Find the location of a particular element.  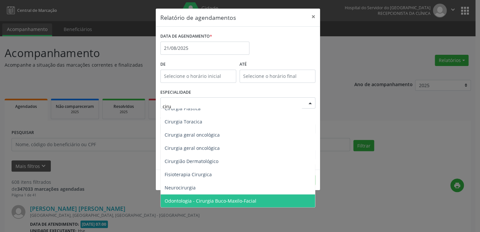

span: Neurocirurgia is located at coordinates (180, 188).